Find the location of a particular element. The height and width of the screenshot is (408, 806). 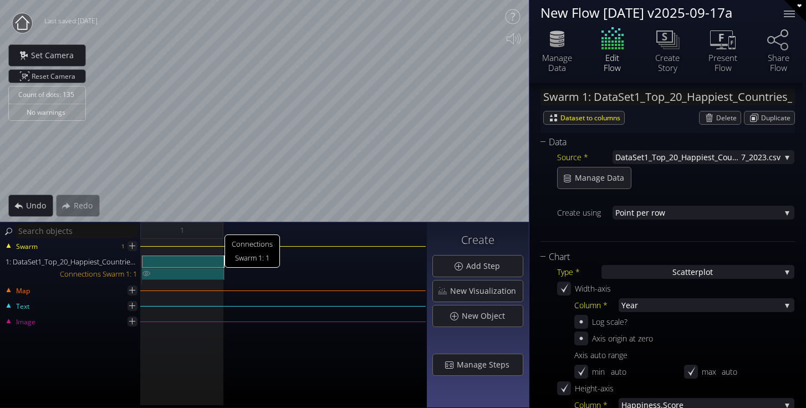

span: Poi is located at coordinates (621, 212).